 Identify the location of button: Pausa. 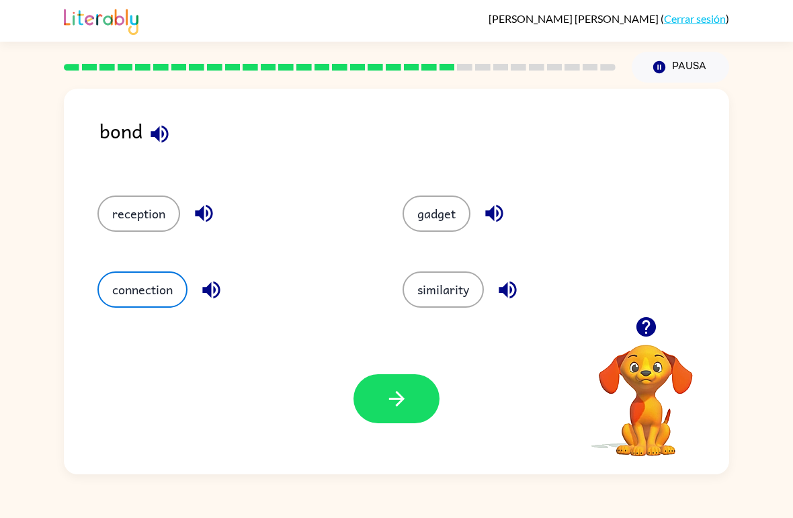
(680, 67).